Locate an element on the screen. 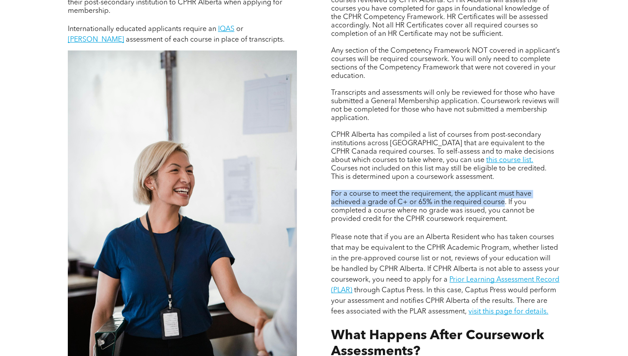  span: For a course to meet the requirement, the applicant must have achieved a grade of C+ or 65% in th... is located at coordinates (433, 207).